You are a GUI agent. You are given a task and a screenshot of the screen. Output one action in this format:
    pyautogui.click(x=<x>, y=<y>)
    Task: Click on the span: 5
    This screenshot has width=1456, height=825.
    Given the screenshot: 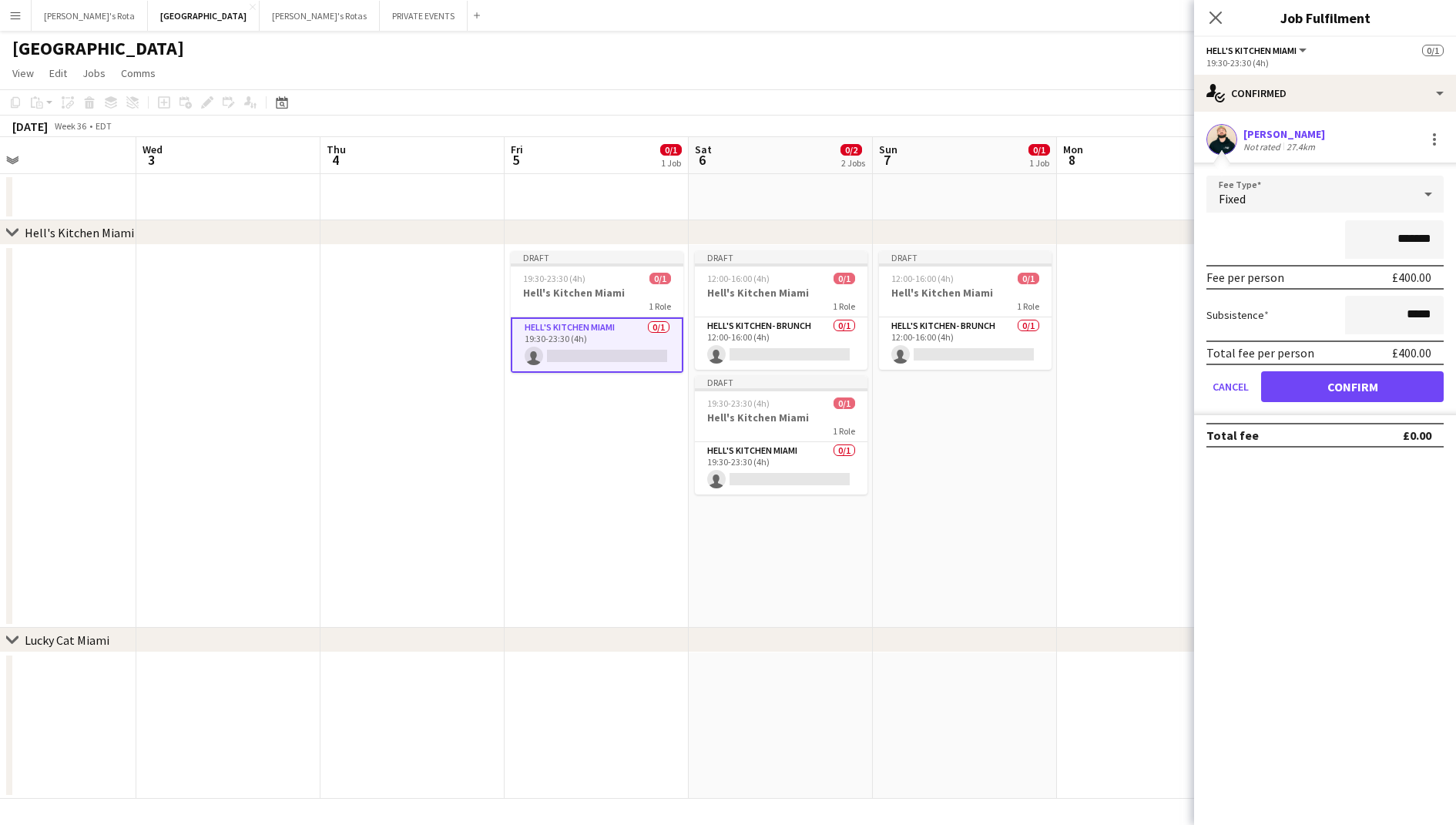 What is the action you would take?
    pyautogui.click(x=515, y=159)
    